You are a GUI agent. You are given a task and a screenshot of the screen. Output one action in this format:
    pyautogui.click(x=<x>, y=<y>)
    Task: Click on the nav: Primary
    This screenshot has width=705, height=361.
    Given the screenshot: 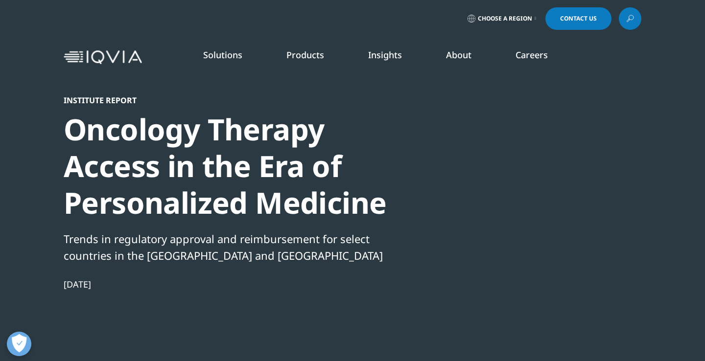 What is the action you would take?
    pyautogui.click(x=394, y=57)
    